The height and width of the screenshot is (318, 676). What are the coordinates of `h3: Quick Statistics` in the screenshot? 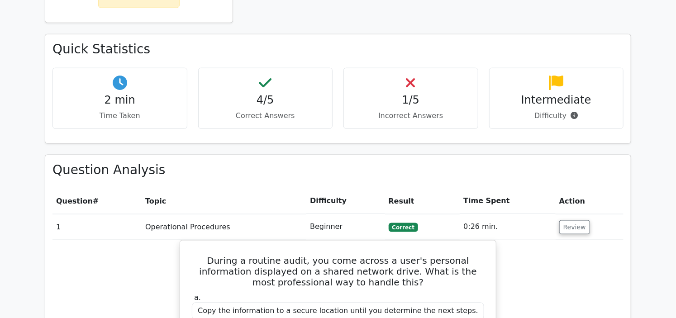 It's located at (338, 49).